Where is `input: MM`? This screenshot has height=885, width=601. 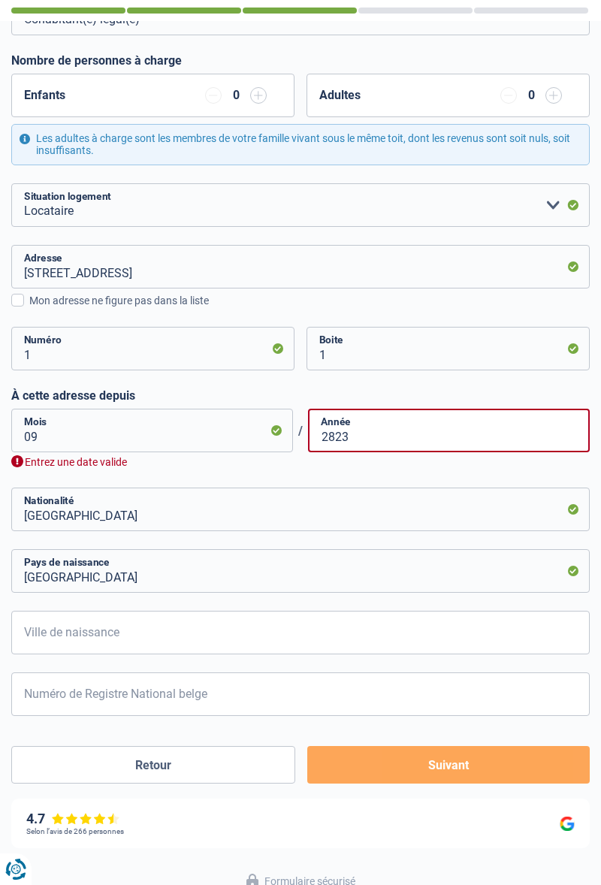 input: MM is located at coordinates (152, 430).